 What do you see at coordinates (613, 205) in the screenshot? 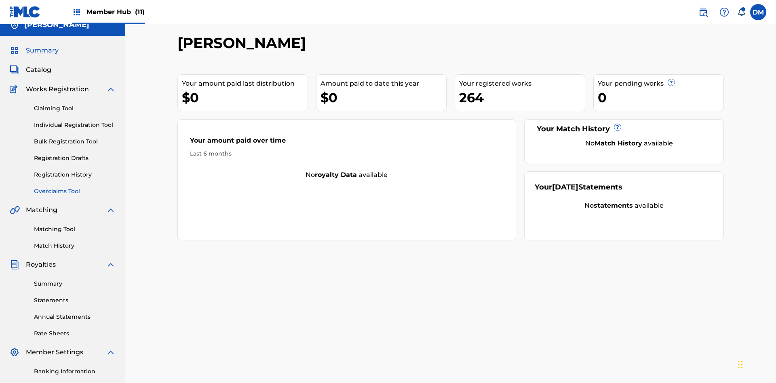
I see `strong: statements` at bounding box center [613, 205].